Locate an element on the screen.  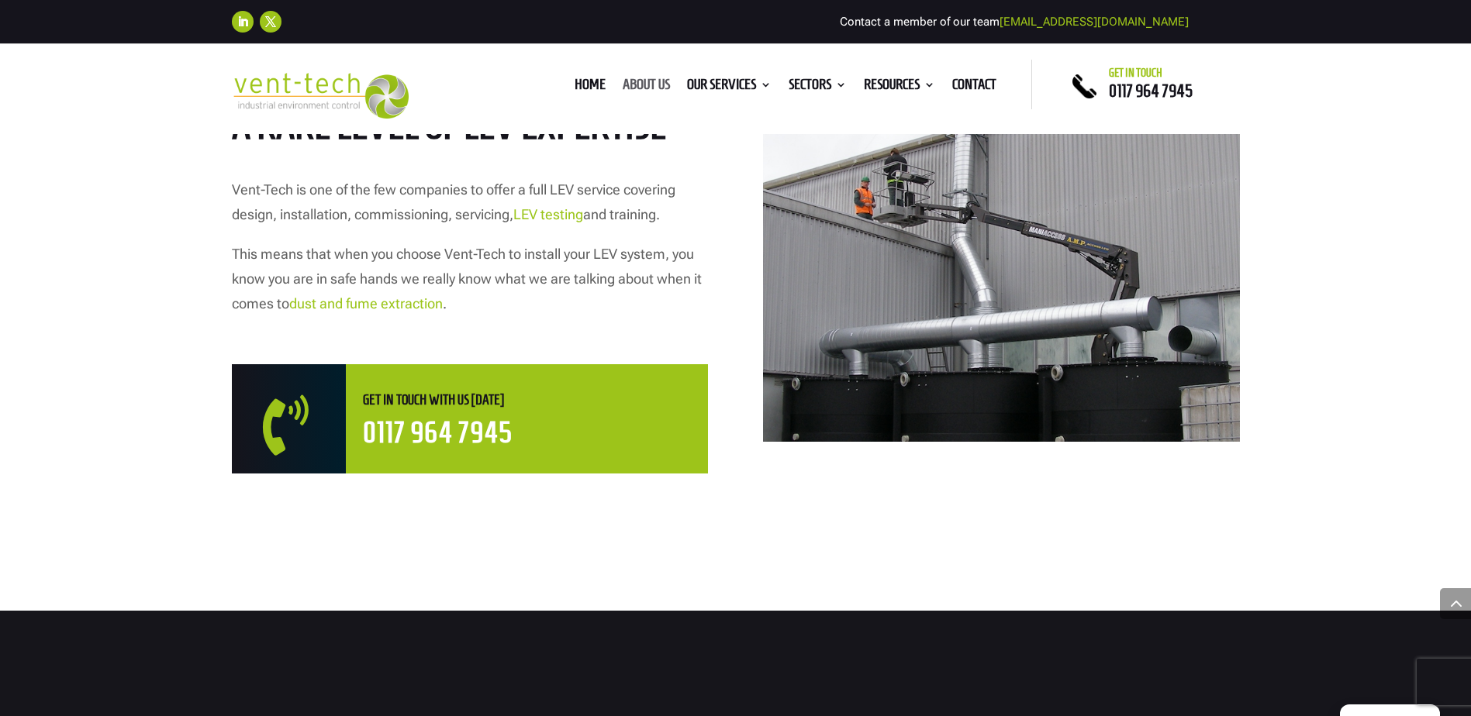
img: 2023-09-27T08_35_16.549ZVENT-TECH---Clear-background is located at coordinates (320, 95).